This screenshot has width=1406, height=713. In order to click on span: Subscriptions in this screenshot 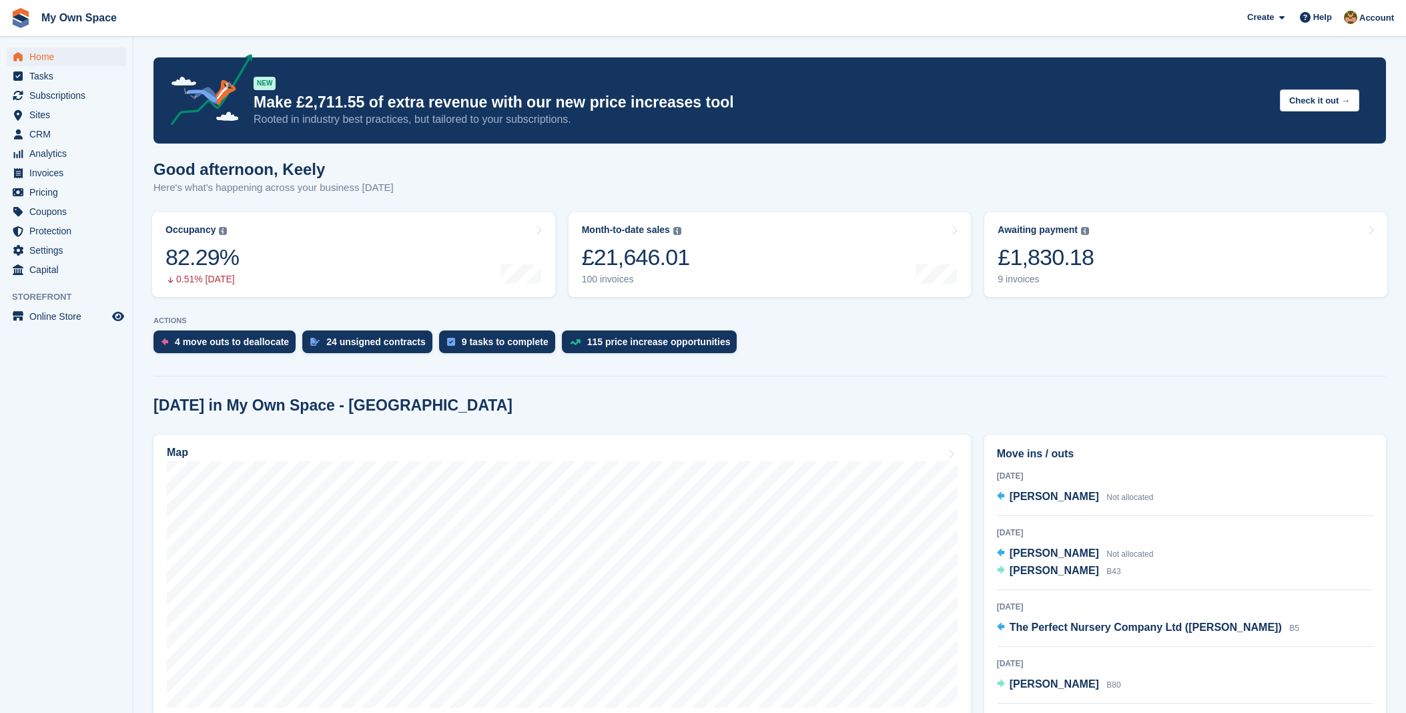, I will do `click(69, 95)`.